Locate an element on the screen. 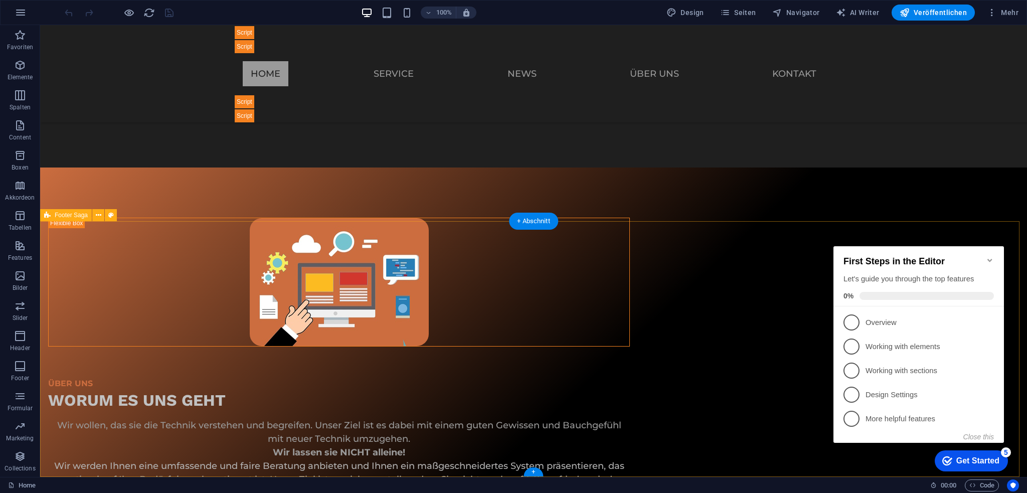 This screenshot has height=493, width=1027. button: Navigator is located at coordinates (796, 13).